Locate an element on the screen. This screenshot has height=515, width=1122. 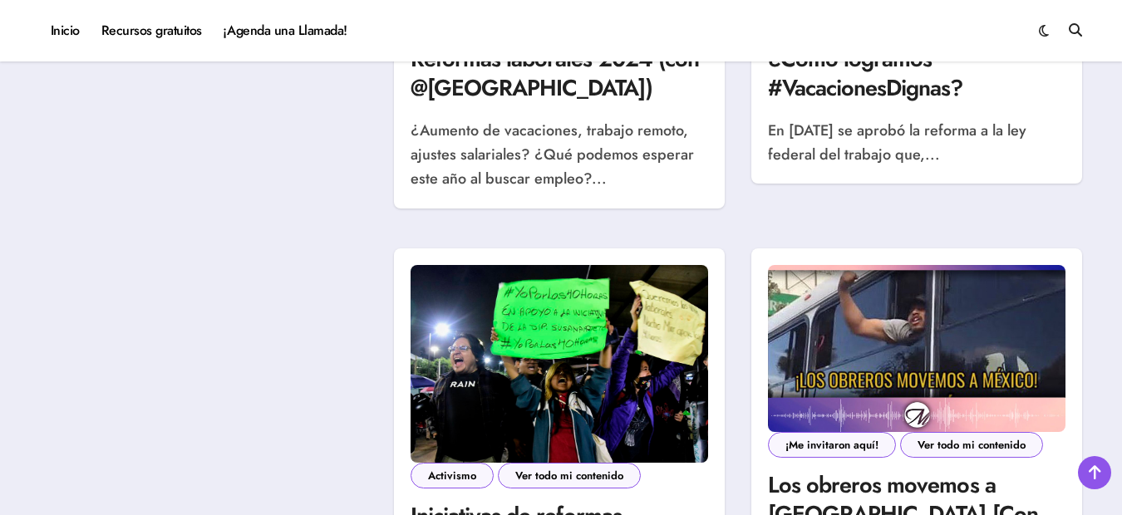
a: Recursos gratuitos is located at coordinates (151, 31).